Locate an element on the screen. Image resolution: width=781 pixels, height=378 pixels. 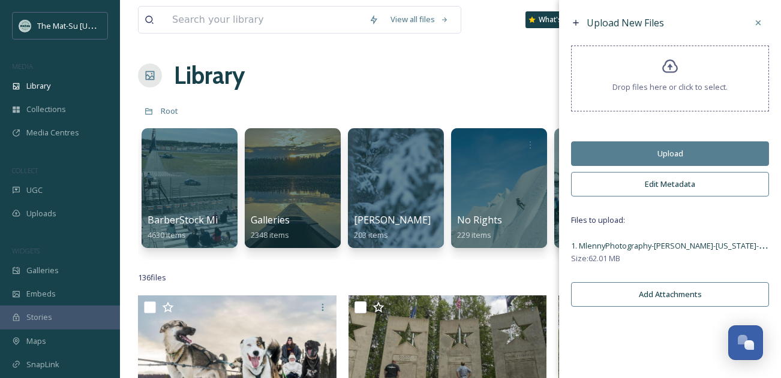
a: BarberStock Migration4630 items is located at coordinates (199, 227).